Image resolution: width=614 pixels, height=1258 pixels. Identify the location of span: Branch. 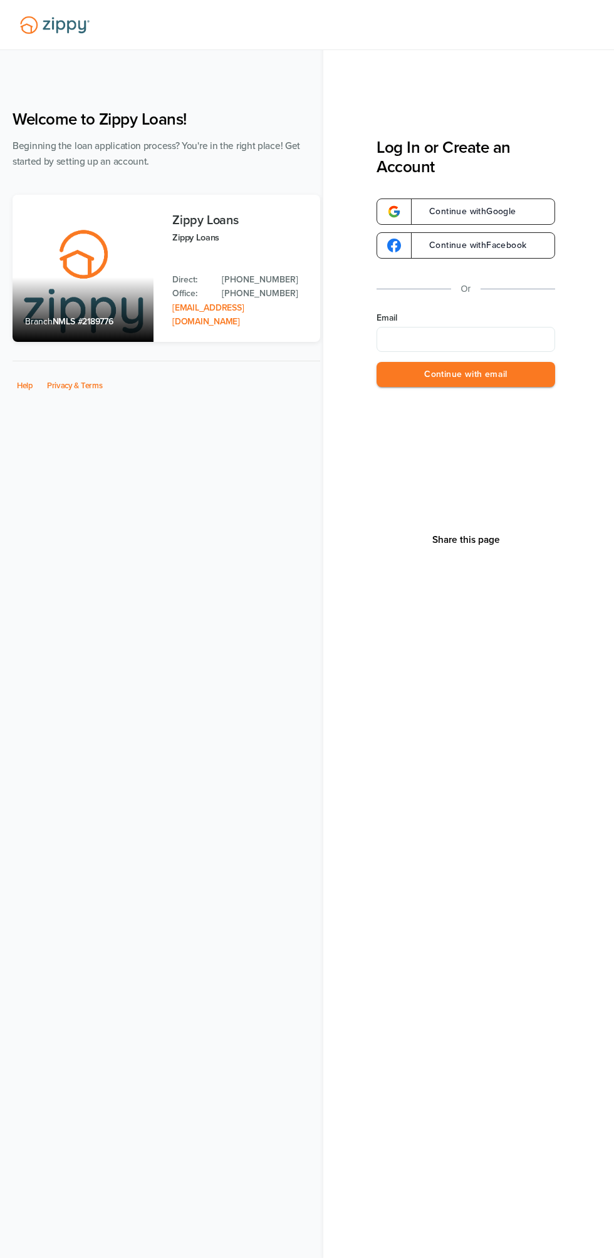
(39, 321).